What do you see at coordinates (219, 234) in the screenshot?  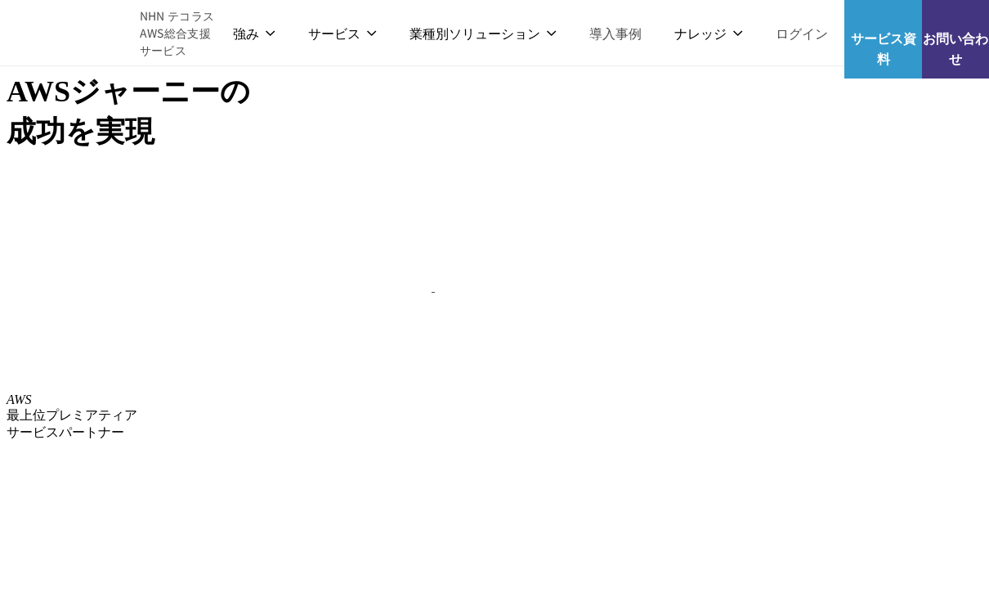 I see `img: AWSとの戦略的協業契約 締結` at bounding box center [219, 234].